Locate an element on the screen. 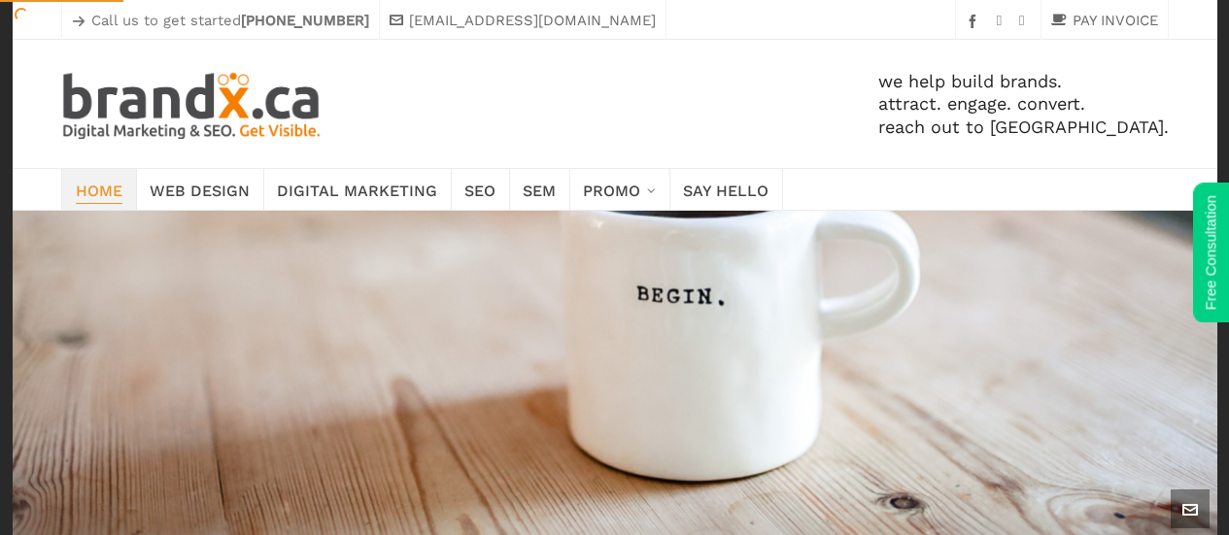 The width and height of the screenshot is (1229, 535). span: Say Hello is located at coordinates (726, 189).